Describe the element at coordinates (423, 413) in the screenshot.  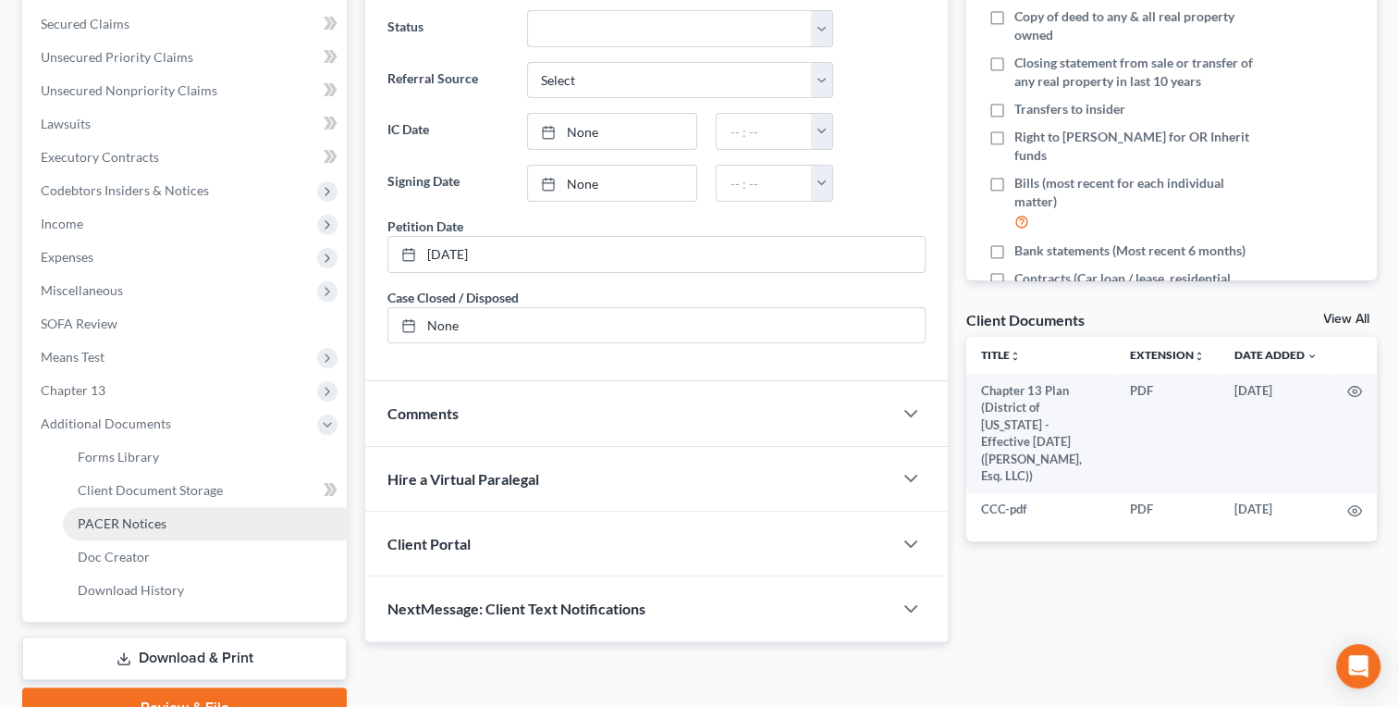
I see `span: Comments` at that location.